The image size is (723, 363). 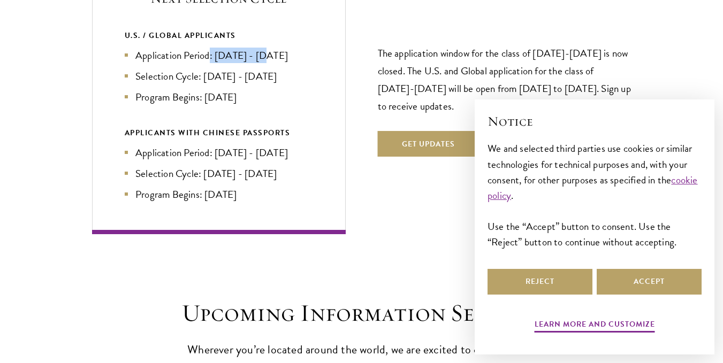 I want to click on div: APPLICANTS WITH CHINESE PASSPORTS, so click(x=219, y=133).